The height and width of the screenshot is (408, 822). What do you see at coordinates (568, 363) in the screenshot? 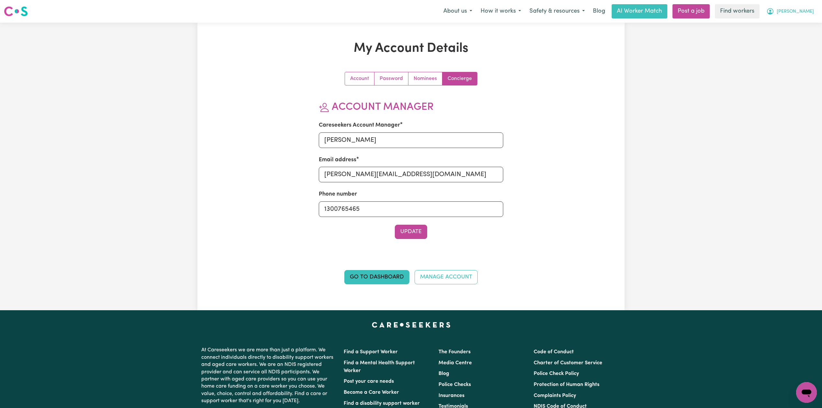
I see `a: Charter of Customer Service` at bounding box center [568, 363].